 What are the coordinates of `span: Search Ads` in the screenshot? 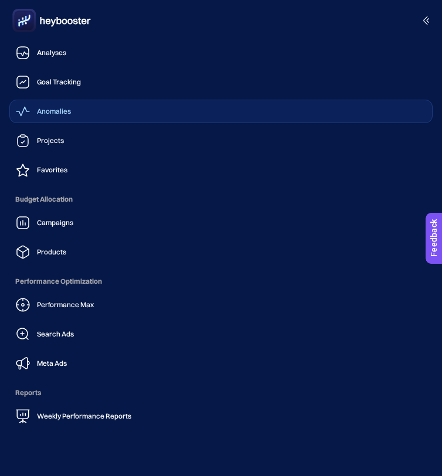 It's located at (55, 334).